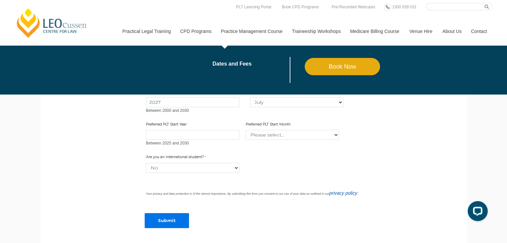 The height and width of the screenshot is (243, 507). Describe the element at coordinates (167, 111) in the screenshot. I see `span: Between 2000 and 2030` at that location.